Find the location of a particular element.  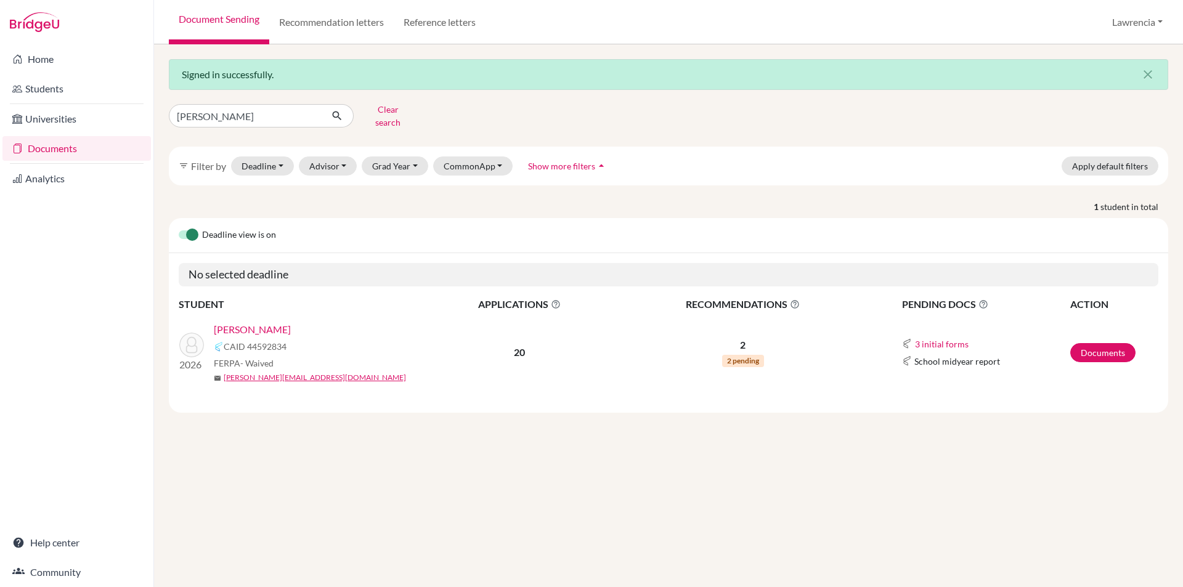

p: 2 is located at coordinates (743, 345).